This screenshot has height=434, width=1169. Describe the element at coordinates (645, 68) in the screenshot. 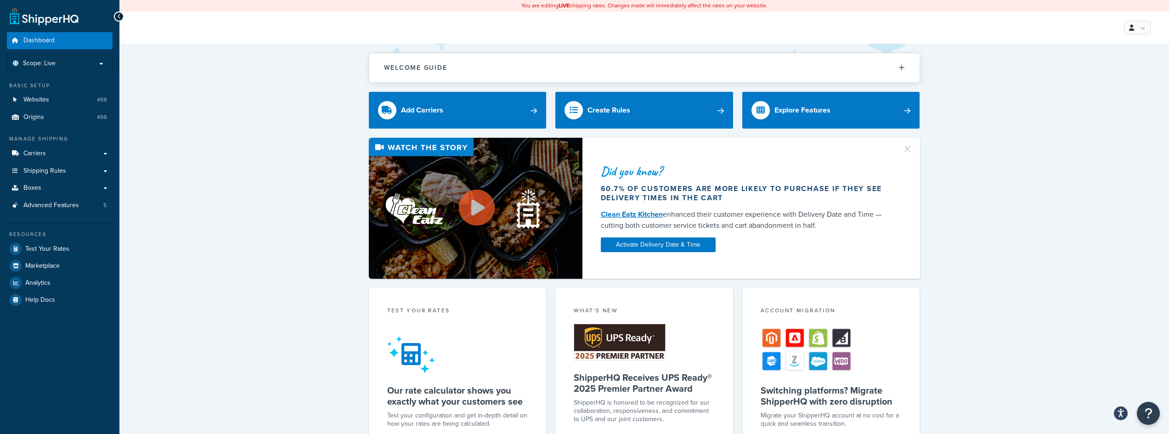

I see `button: Welcome Guide` at that location.